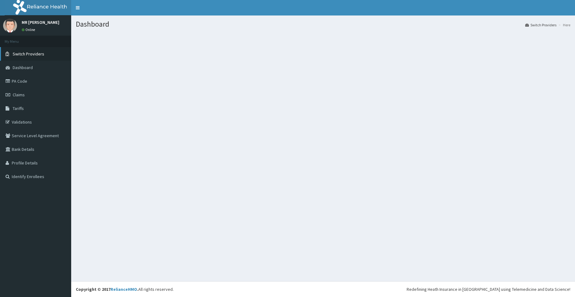 Image resolution: width=575 pixels, height=297 pixels. Describe the element at coordinates (541, 25) in the screenshot. I see `a: Switch Providers` at that location.